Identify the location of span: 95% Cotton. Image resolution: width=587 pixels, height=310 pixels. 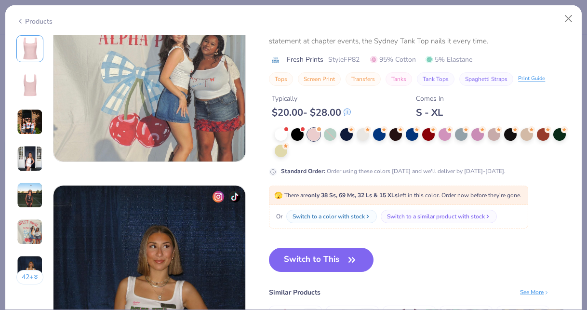
(393, 59).